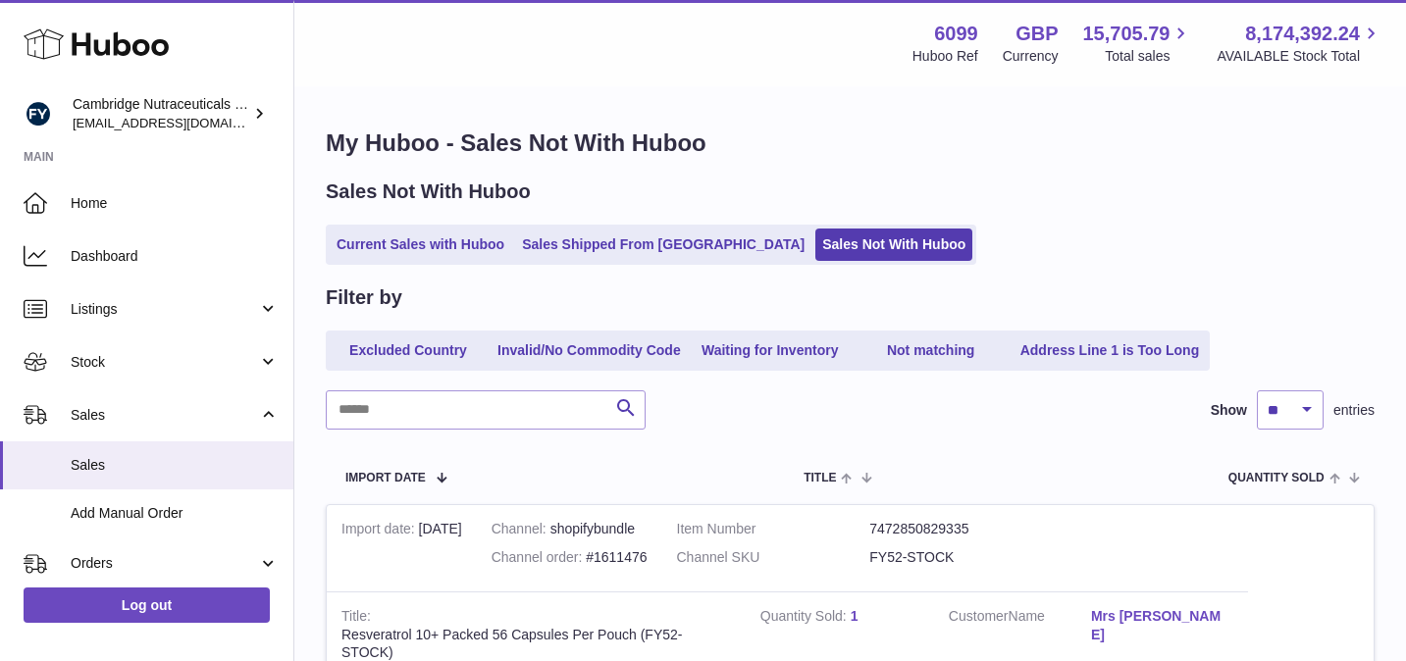 This screenshot has width=1406, height=661. Describe the element at coordinates (38, 114) in the screenshot. I see `img: huboo@camnutra.com` at that location.